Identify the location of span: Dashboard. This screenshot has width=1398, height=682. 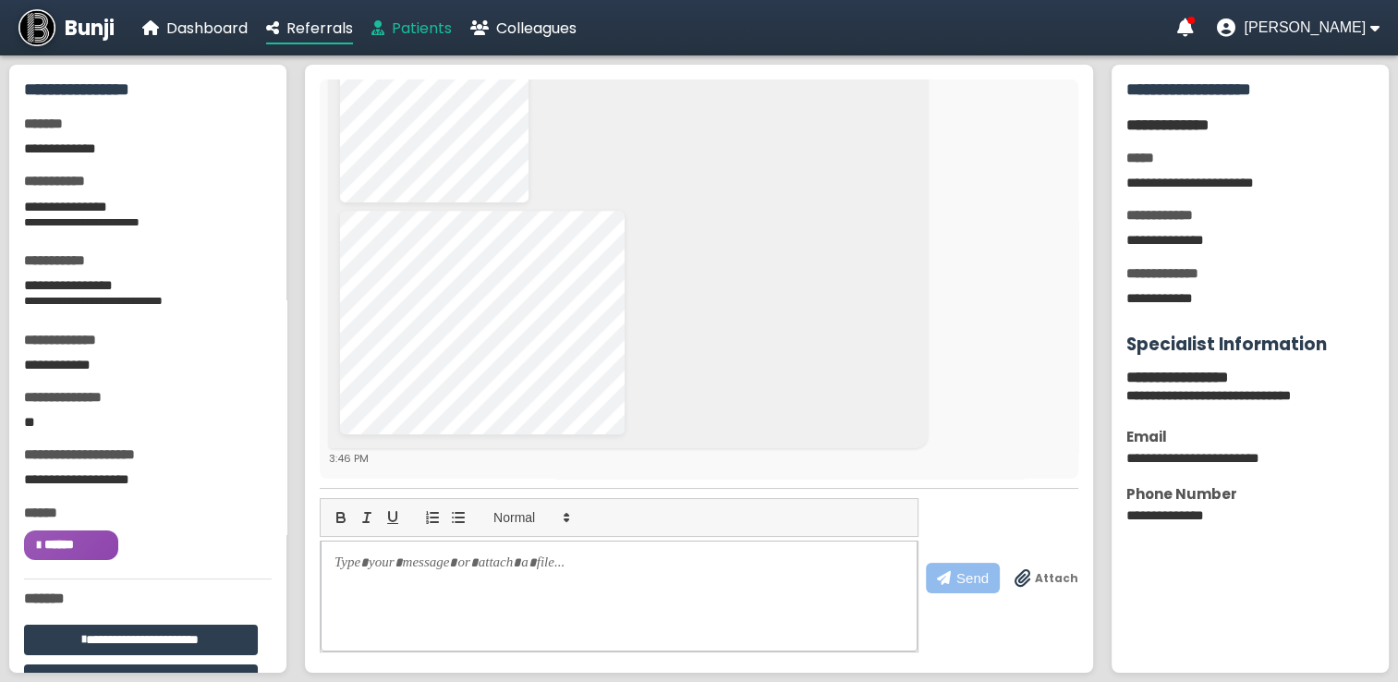
(207, 28).